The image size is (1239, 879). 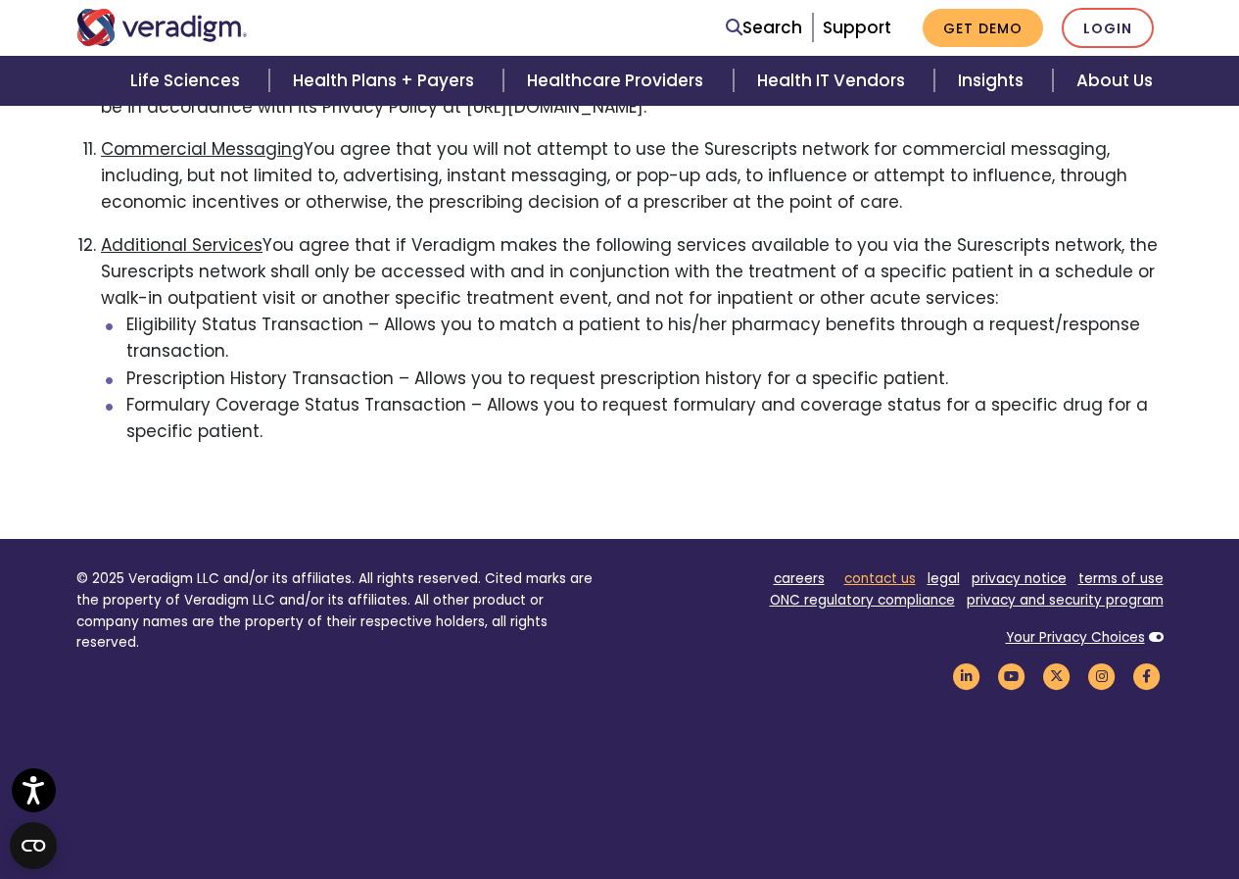 What do you see at coordinates (162, 27) in the screenshot?
I see `a: Veradigm logo` at bounding box center [162, 27].